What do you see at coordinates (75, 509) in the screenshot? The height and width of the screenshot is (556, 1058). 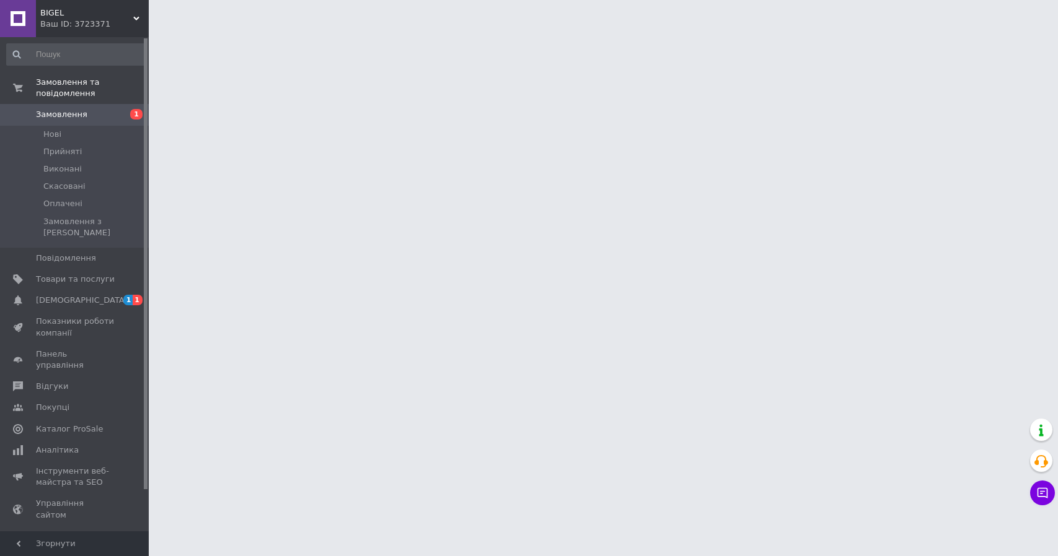 I see `span: Управління сайтом` at bounding box center [75, 509].